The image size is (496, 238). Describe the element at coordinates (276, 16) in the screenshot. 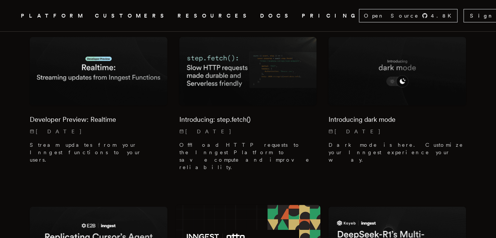

I see `a: DOCS` at that location.